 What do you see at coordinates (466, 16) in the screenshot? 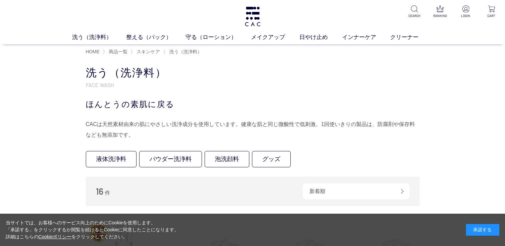
I see `p: LOGIN` at bounding box center [466, 16].